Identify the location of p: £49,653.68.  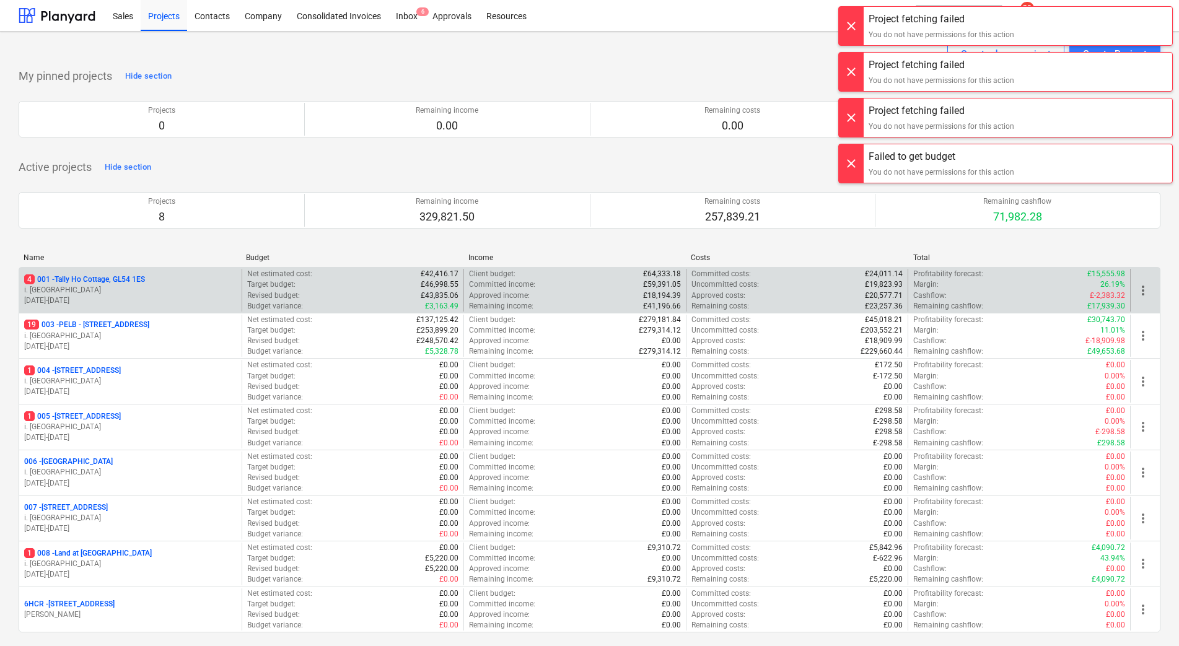
(1106, 351).